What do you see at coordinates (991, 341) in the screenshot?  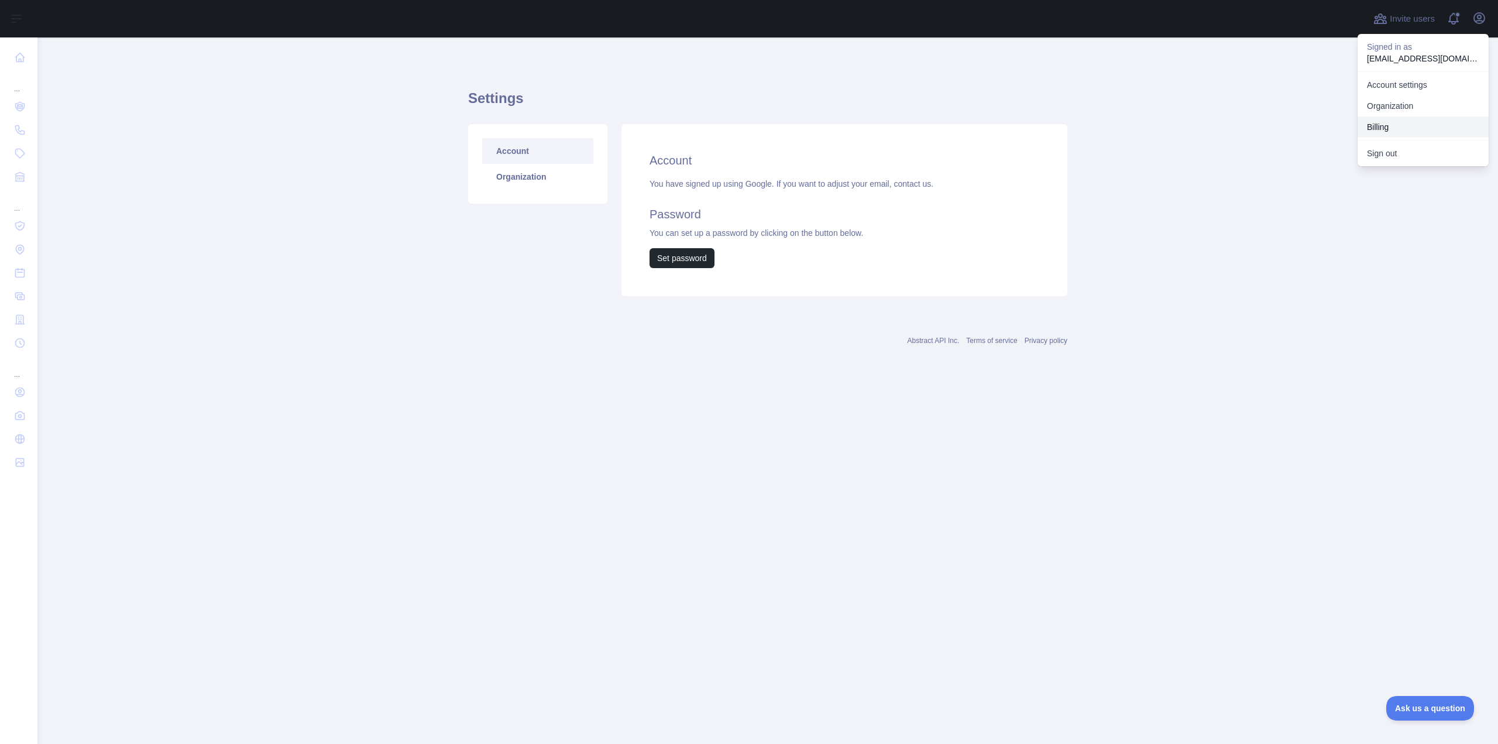 I see `a: Terms of service` at bounding box center [991, 341].